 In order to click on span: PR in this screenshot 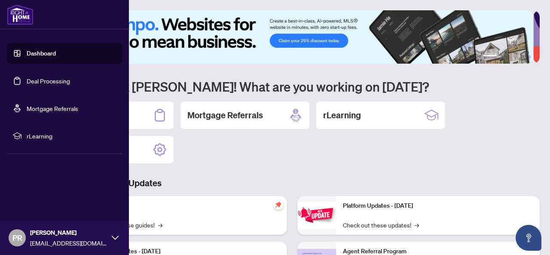, I will do `click(17, 238)`.